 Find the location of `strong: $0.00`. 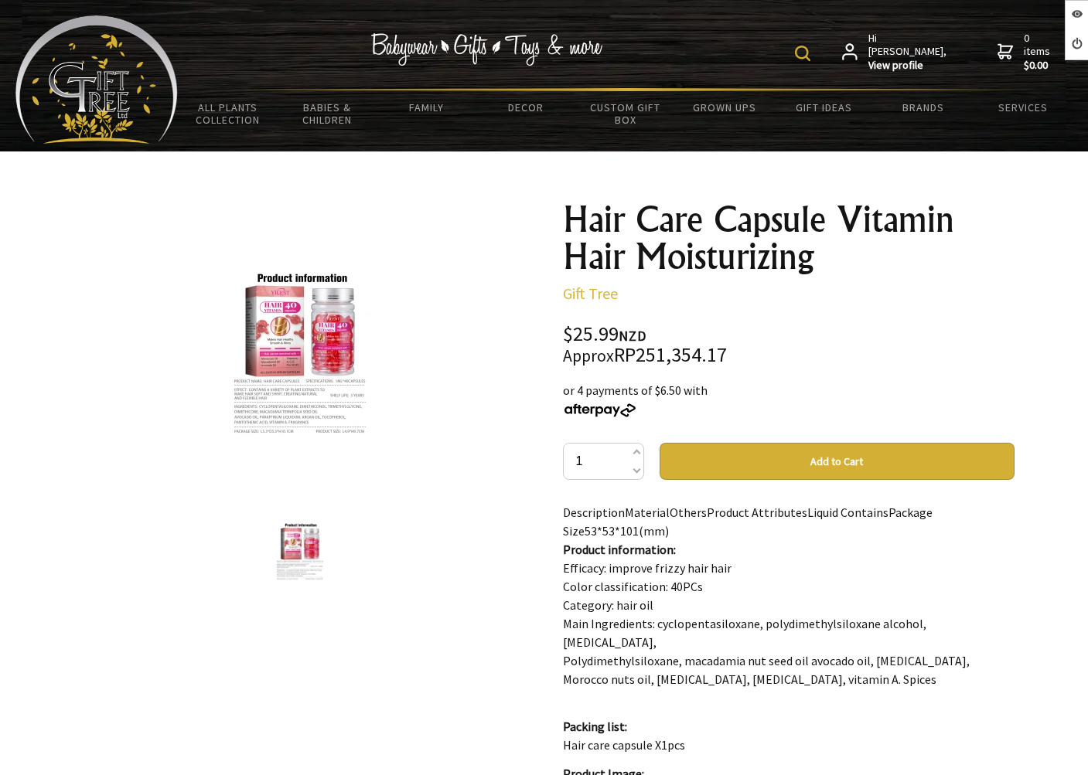

strong: $0.00 is located at coordinates (1038, 66).